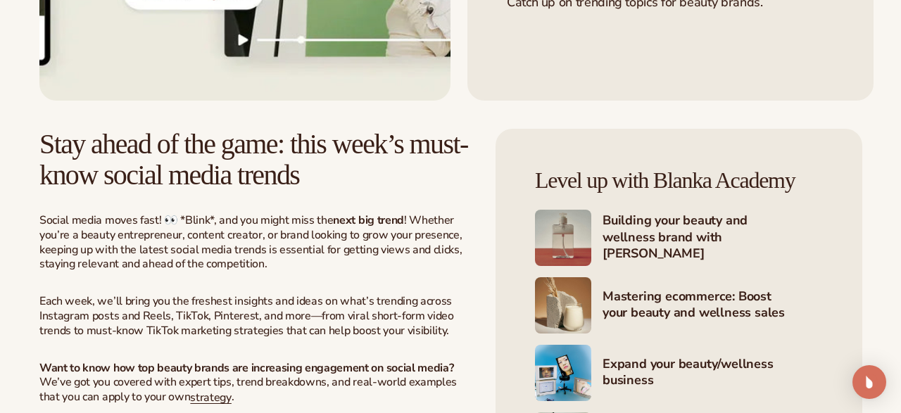  Describe the element at coordinates (246, 368) in the screenshot. I see `strong: Want to know how top beauty brands are increasing engagement on social media?` at that location.